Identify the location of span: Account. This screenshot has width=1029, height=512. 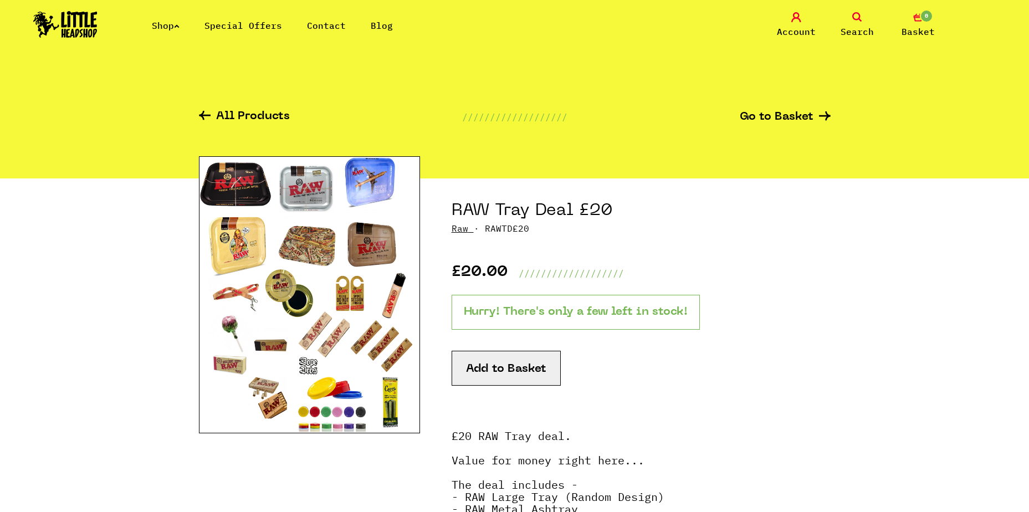
(797, 32).